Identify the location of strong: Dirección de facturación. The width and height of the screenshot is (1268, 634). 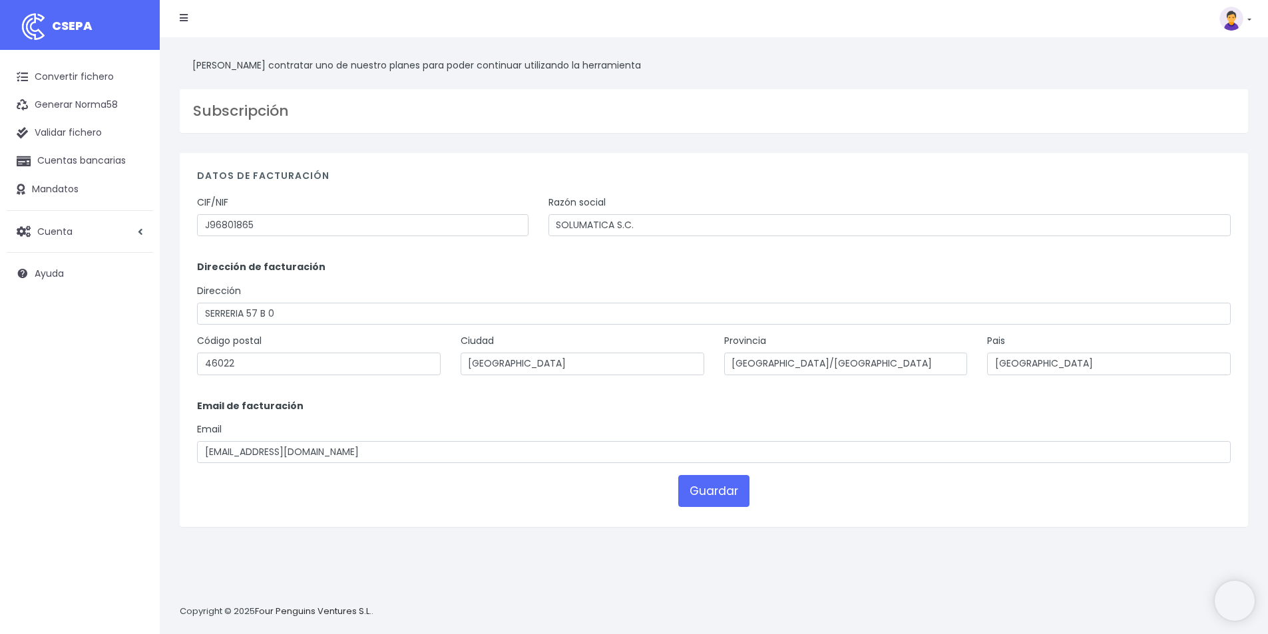
(261, 267).